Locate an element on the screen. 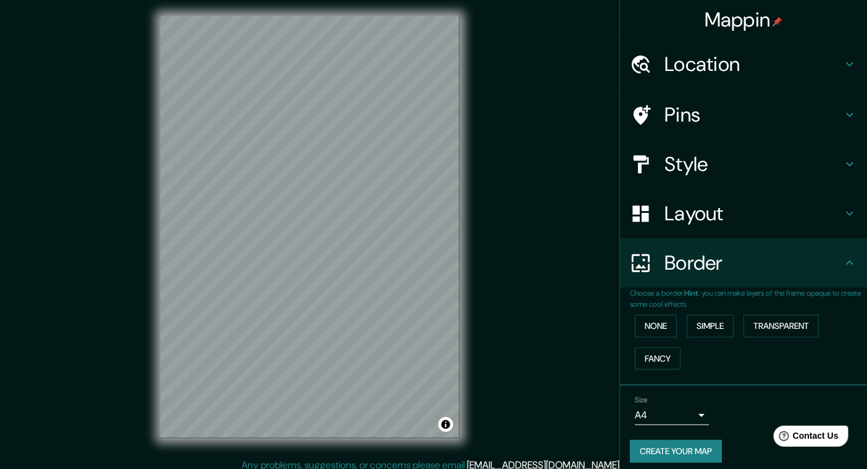 Image resolution: width=867 pixels, height=469 pixels. p: Choose a border. : you can make layers of the frame opaque to create some cool effects. is located at coordinates (749, 299).